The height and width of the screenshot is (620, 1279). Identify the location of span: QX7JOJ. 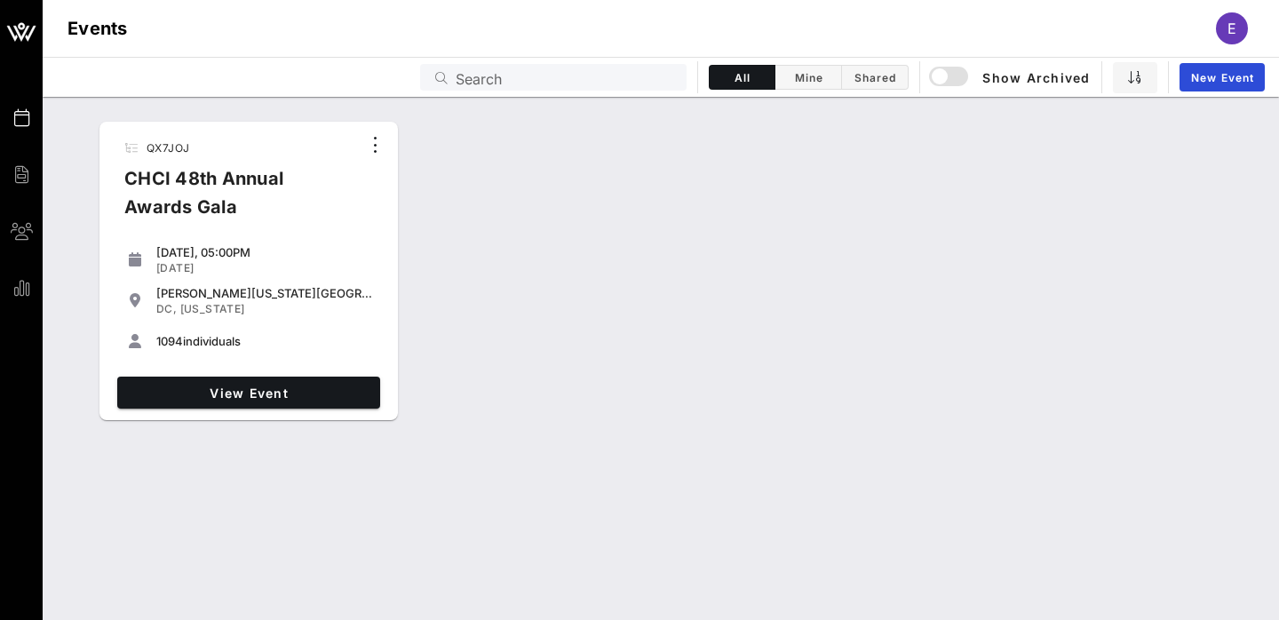
(168, 147).